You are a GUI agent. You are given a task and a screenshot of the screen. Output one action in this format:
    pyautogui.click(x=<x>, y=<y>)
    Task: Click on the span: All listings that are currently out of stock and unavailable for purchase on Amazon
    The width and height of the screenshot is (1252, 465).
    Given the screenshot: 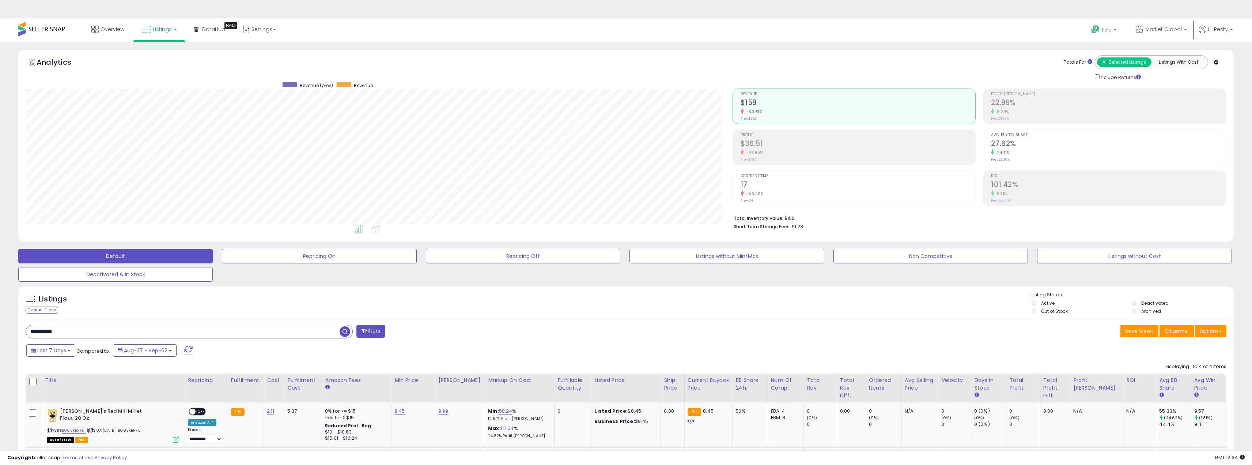 What is the action you would take?
    pyautogui.click(x=60, y=439)
    